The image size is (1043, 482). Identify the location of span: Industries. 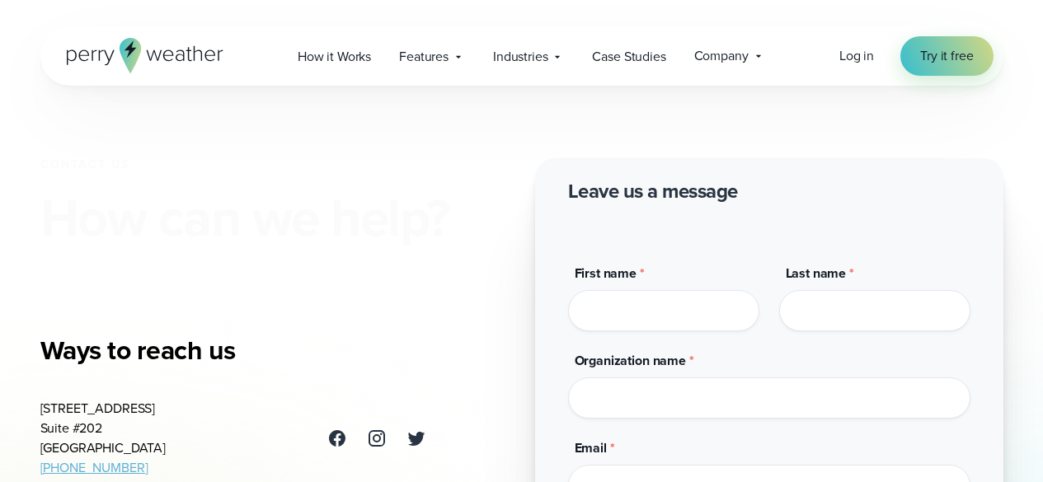
(520, 57).